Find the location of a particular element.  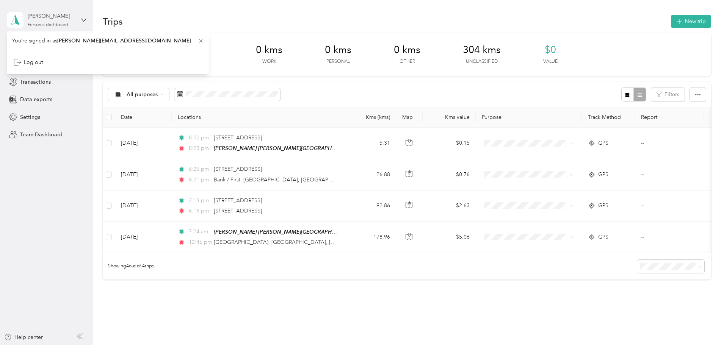

span: You’re signed in as is located at coordinates (108, 41).